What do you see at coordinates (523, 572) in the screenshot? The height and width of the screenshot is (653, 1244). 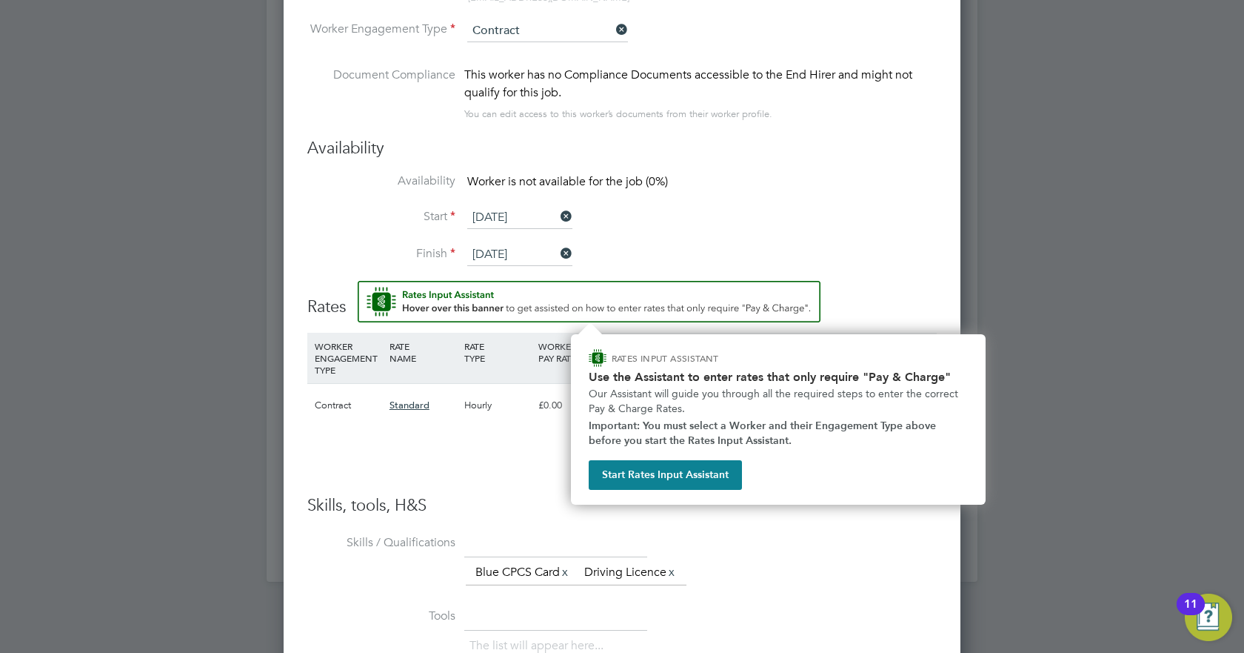 I see `li: Blue CPCS Card` at bounding box center [523, 572].